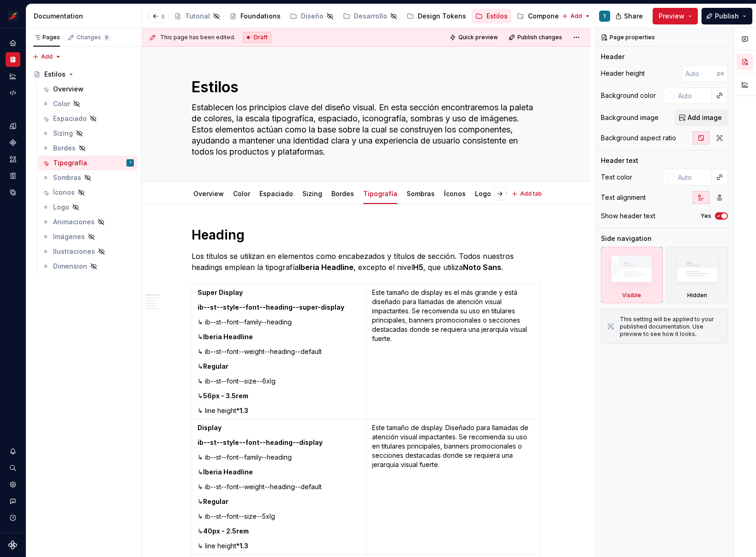 The width and height of the screenshot is (756, 557). What do you see at coordinates (605, 16) in the screenshot?
I see `div: T` at bounding box center [605, 16].